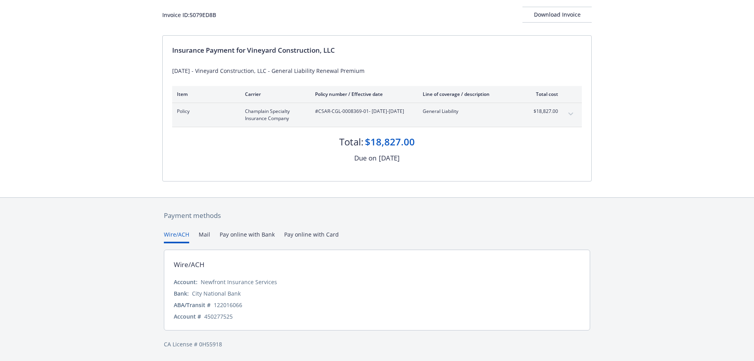 This screenshot has width=754, height=361. I want to click on button: expand content, so click(571, 114).